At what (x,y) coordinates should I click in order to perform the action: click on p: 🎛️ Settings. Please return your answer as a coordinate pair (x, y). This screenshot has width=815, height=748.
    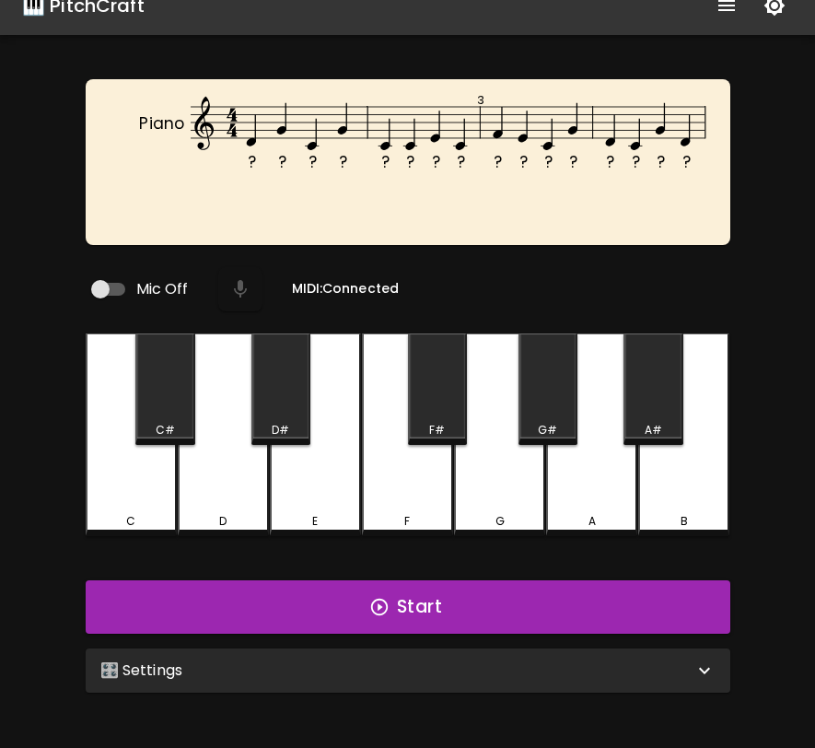
    Looking at the image, I should click on (142, 671).